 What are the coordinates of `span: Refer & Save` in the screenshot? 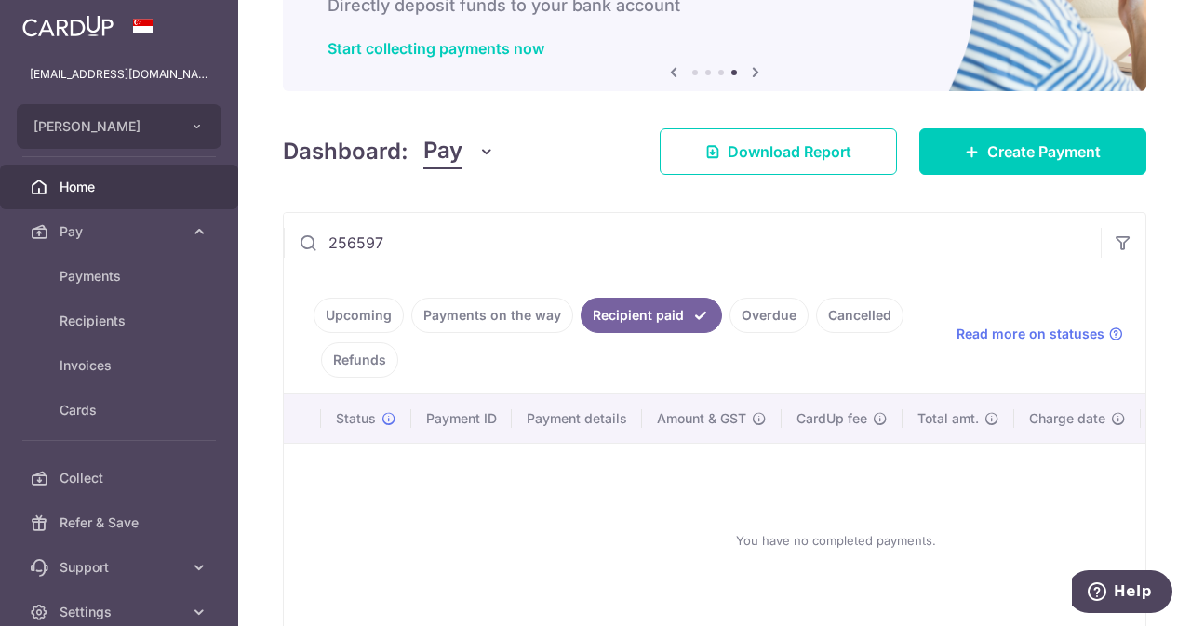 It's located at (121, 523).